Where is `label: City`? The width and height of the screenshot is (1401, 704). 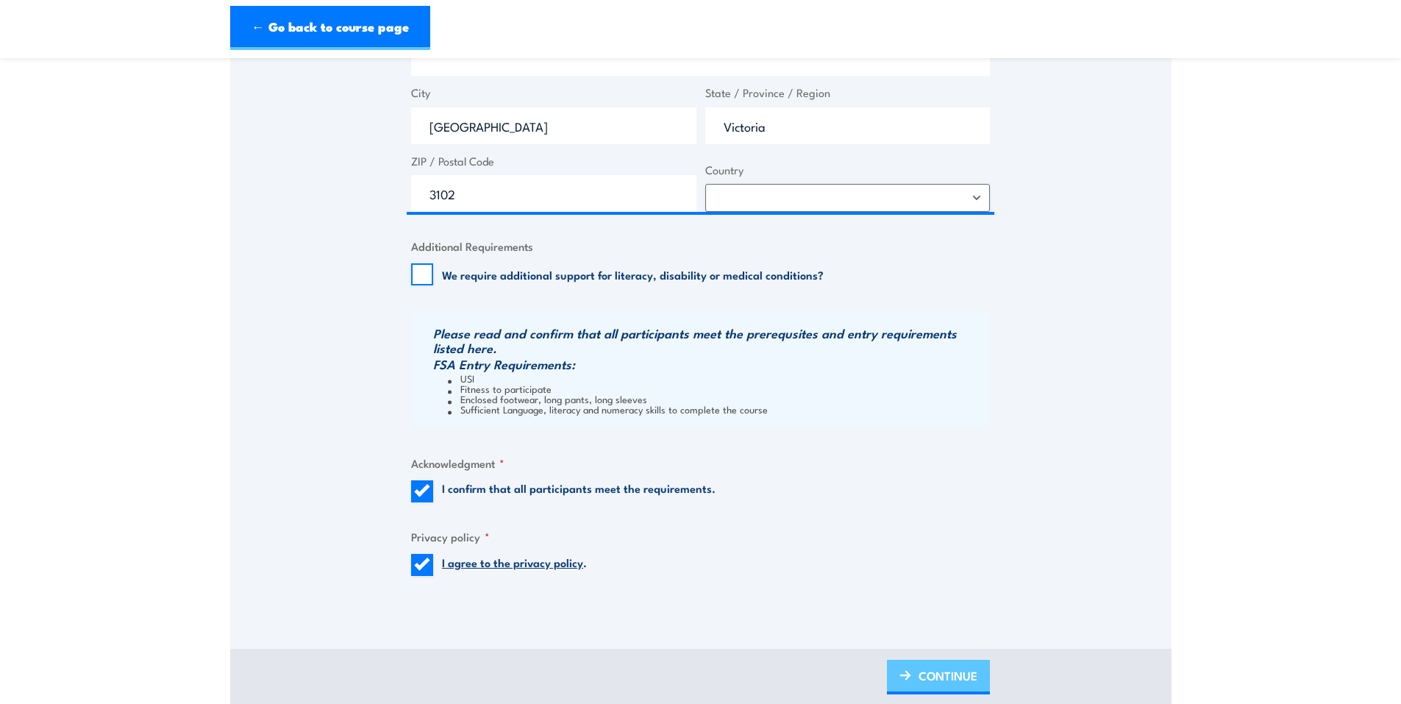
label: City is located at coordinates (554, 93).